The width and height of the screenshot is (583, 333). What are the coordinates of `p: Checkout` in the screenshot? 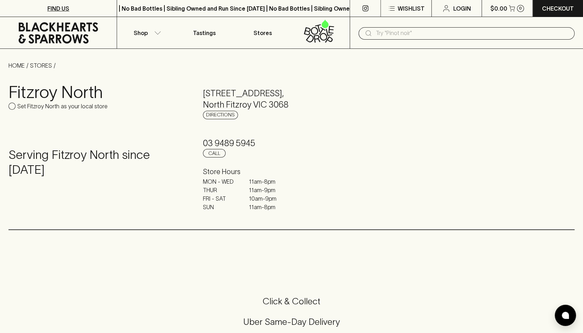 It's located at (558, 8).